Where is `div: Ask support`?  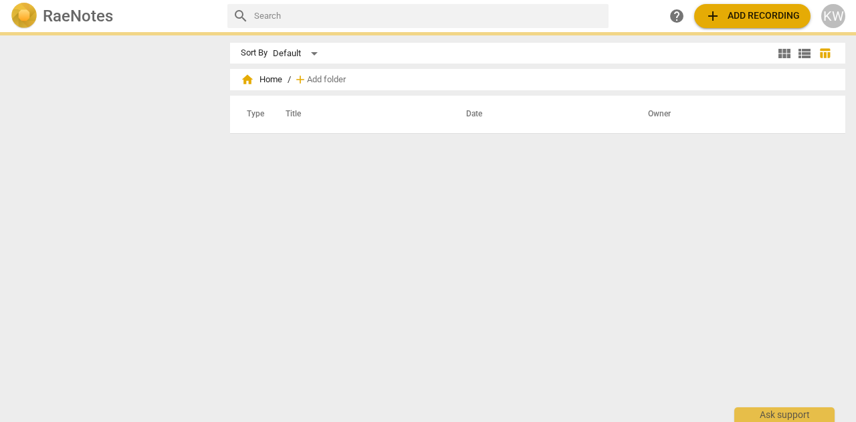
div: Ask support is located at coordinates (785, 415).